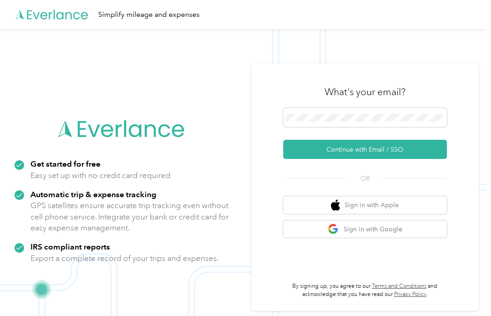 This screenshot has width=491, height=316. I want to click on strong: IRS compliant reports, so click(70, 246).